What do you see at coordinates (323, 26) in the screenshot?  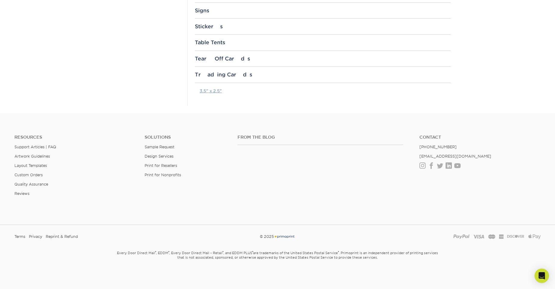 I see `div: Stickers` at bounding box center [323, 26].